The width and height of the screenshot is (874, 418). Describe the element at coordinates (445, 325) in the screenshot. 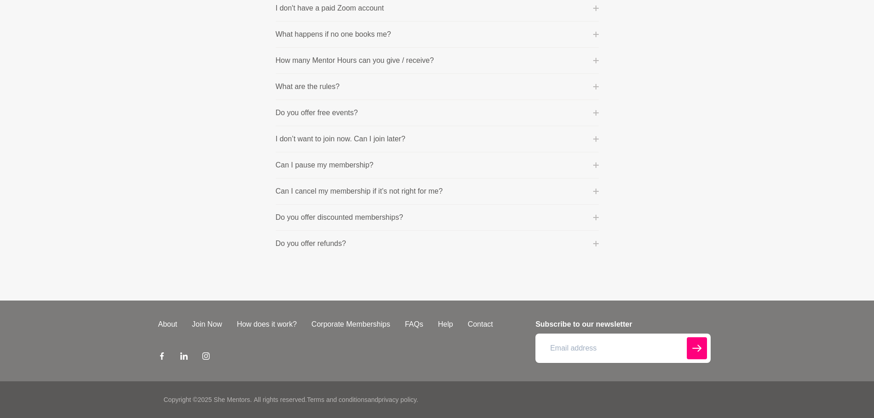

I see `a: Help` at that location.